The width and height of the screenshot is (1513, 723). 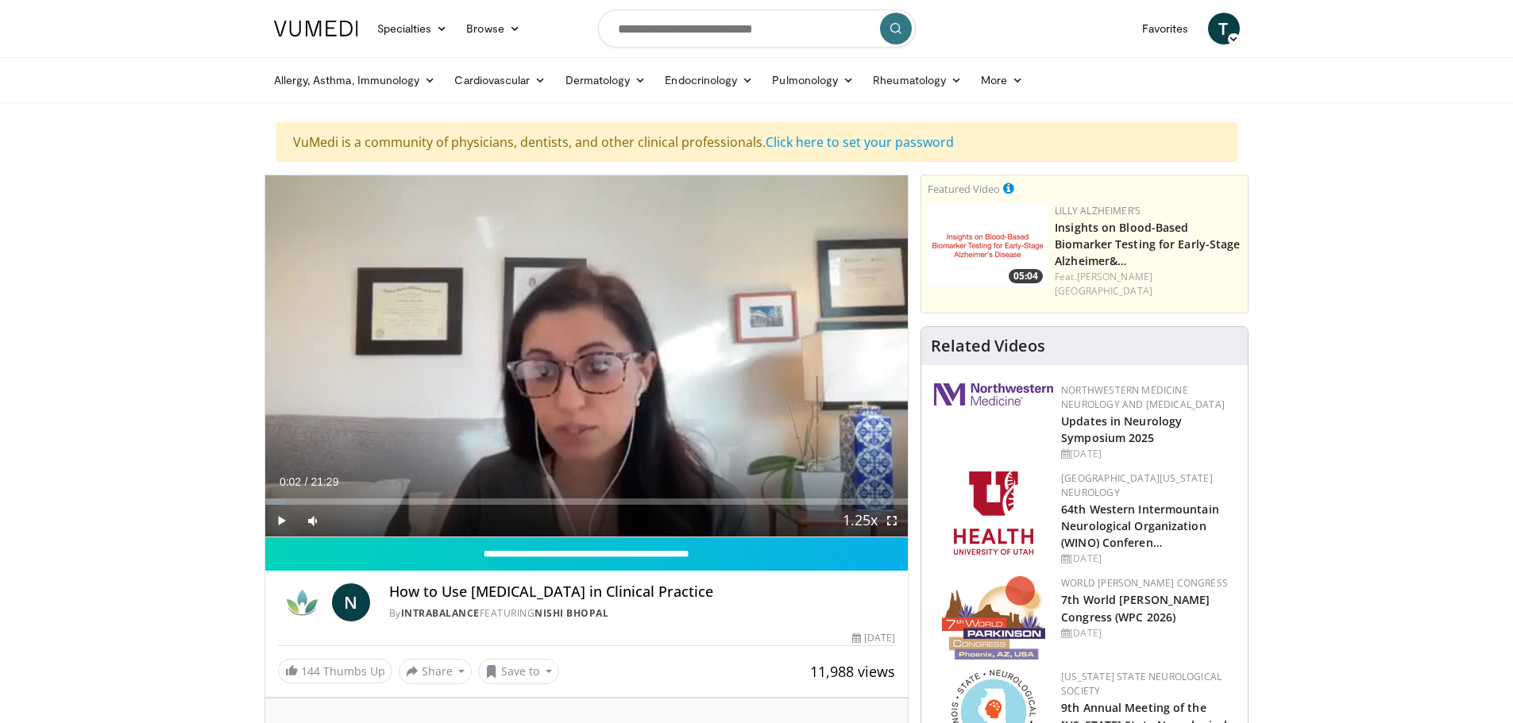 I want to click on a: Insights on Blood-Based Biomarker Testing for Early-Stage Alzheimer&…, so click(x=1147, y=244).